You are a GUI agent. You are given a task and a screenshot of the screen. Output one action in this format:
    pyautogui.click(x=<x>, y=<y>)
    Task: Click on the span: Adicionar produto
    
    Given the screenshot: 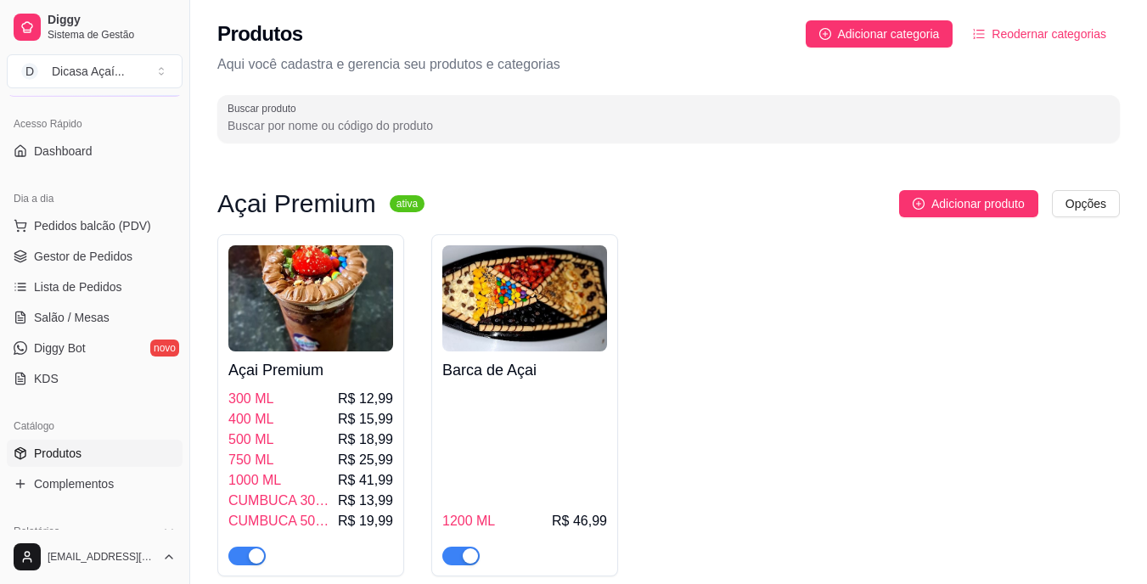 What is the action you would take?
    pyautogui.click(x=978, y=204)
    